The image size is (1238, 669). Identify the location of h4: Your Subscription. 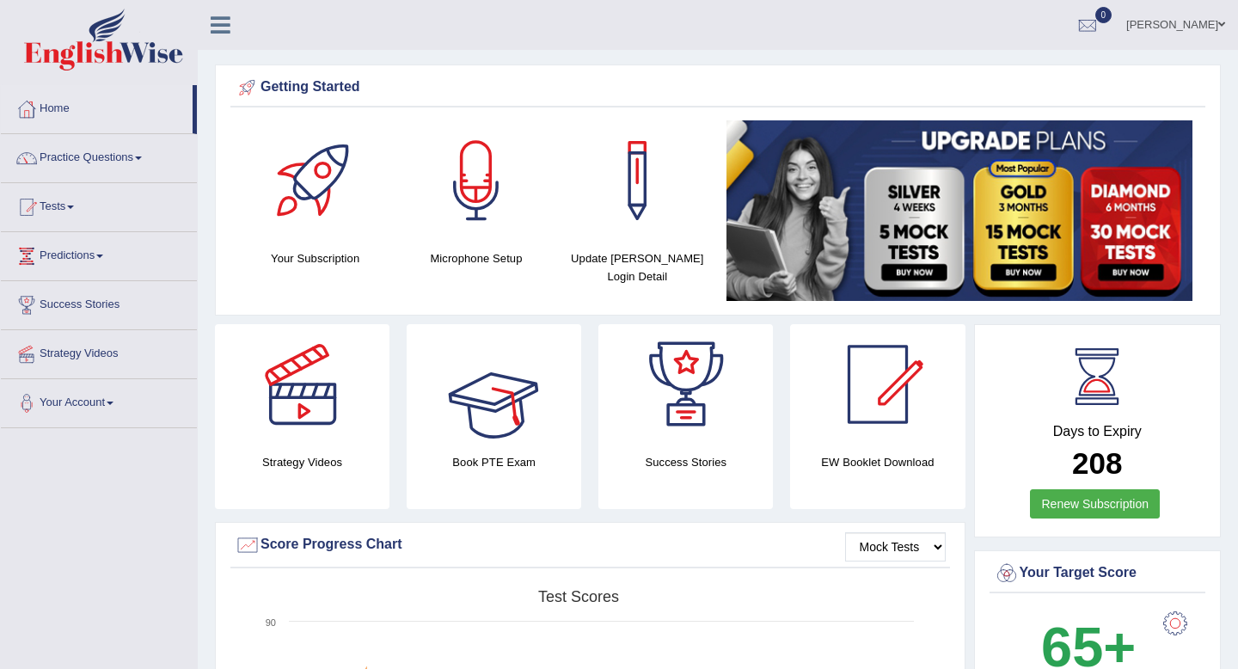
(315, 258).